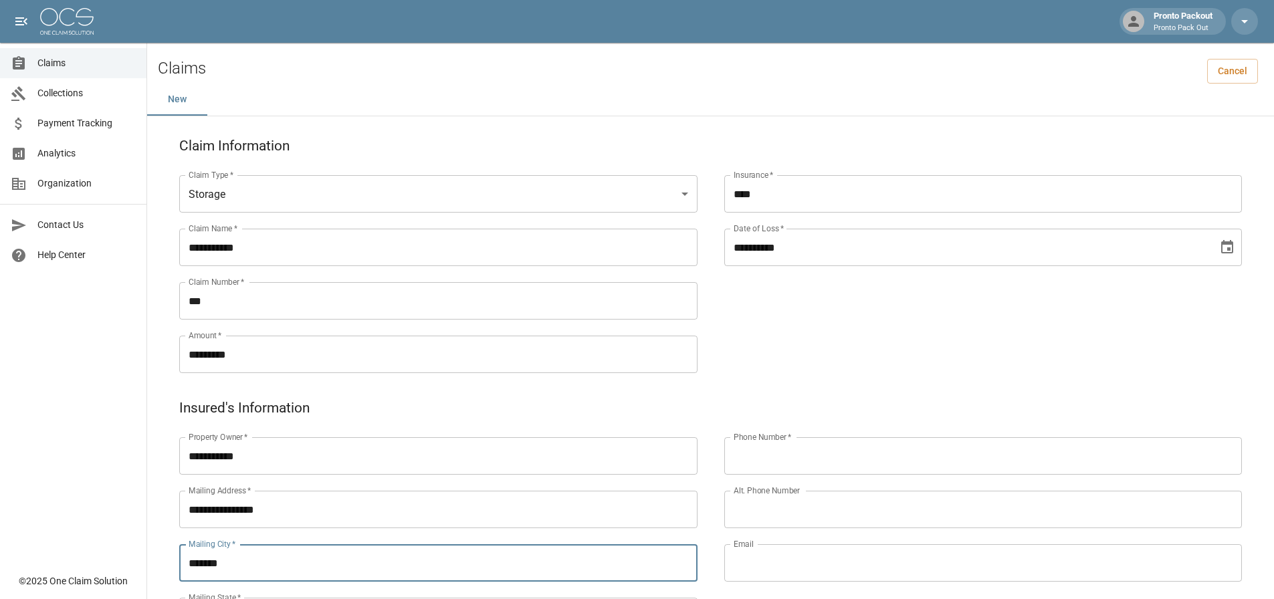 The image size is (1274, 599). What do you see at coordinates (205, 335) in the screenshot?
I see `label: Amount` at bounding box center [205, 335].